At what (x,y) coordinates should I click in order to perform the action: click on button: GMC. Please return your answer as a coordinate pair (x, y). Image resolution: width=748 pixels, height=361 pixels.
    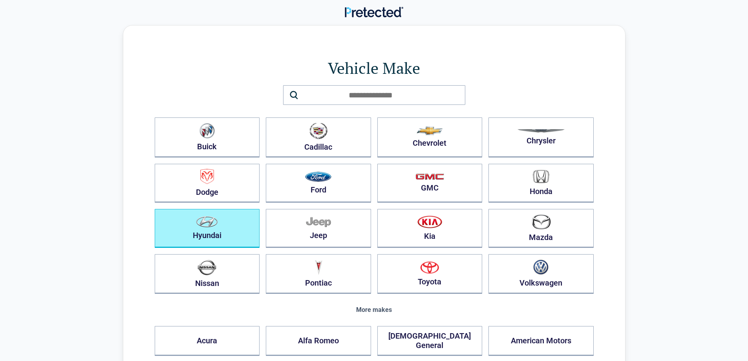
    Looking at the image, I should click on (430, 183).